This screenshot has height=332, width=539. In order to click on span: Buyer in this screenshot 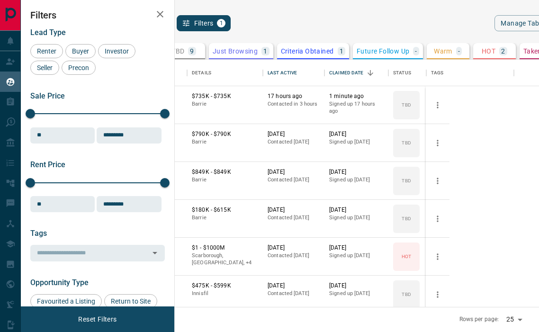, I will do `click(80, 51)`.